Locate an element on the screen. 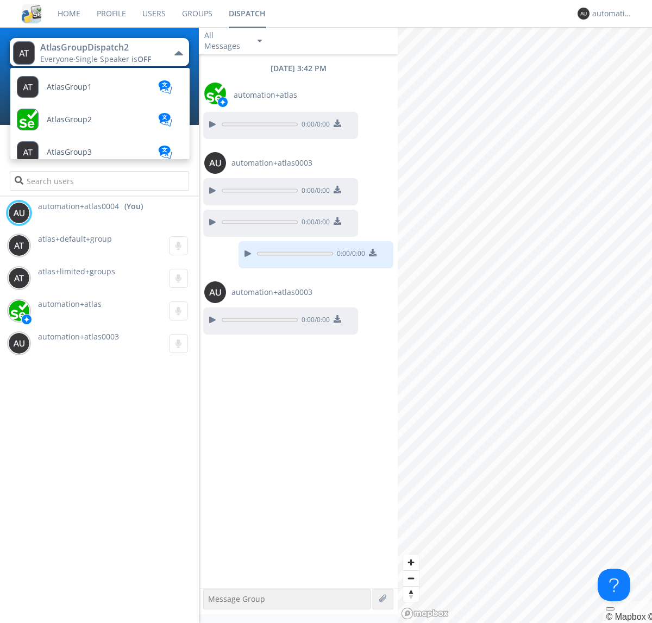  span: Zoom out is located at coordinates (411, 579).